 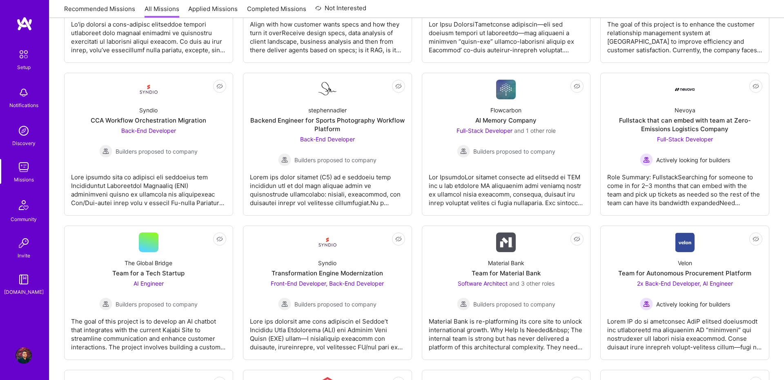 What do you see at coordinates (24, 179) in the screenshot?
I see `div: Missions` at bounding box center [24, 179].